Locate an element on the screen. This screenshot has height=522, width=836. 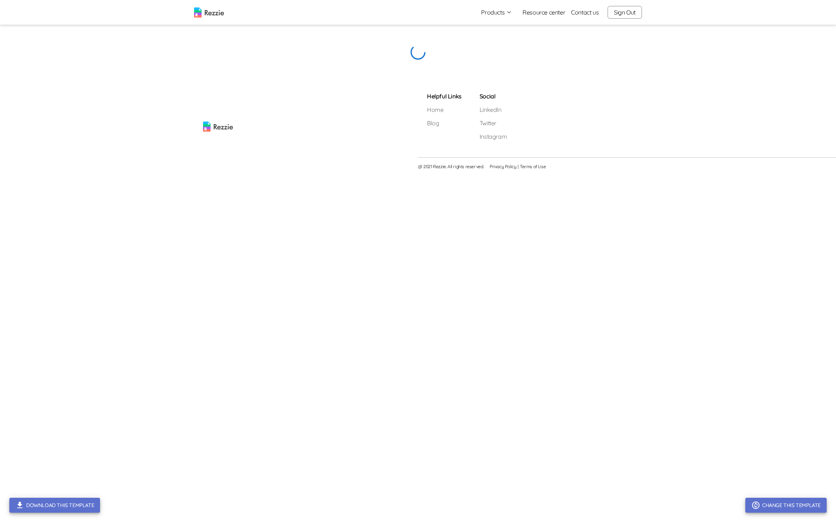
button: Products is located at coordinates (496, 12).